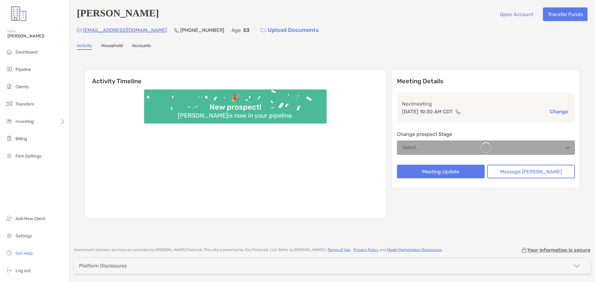  Describe the element at coordinates (9, 218) in the screenshot. I see `img: add_new_client icon` at that location.